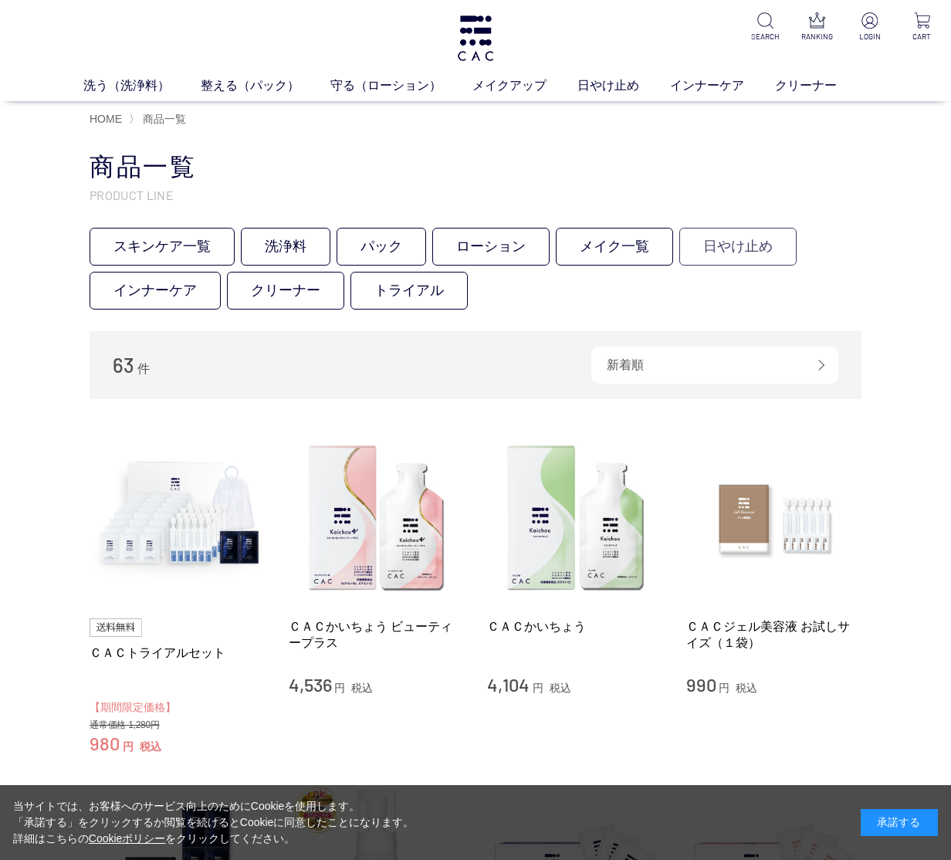 The height and width of the screenshot is (860, 951). Describe the element at coordinates (177, 725) in the screenshot. I see `div: 通常価格 1,280円` at that location.